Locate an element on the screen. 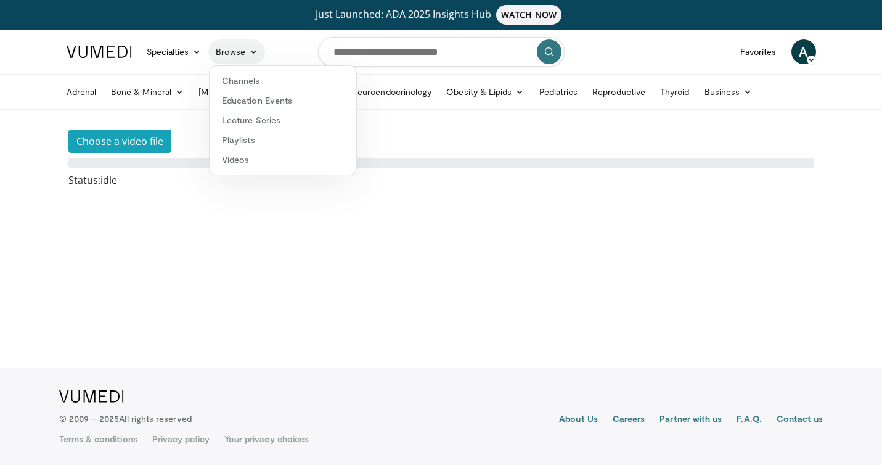 This screenshot has width=882, height=465. span: All rights reserved is located at coordinates (155, 418).